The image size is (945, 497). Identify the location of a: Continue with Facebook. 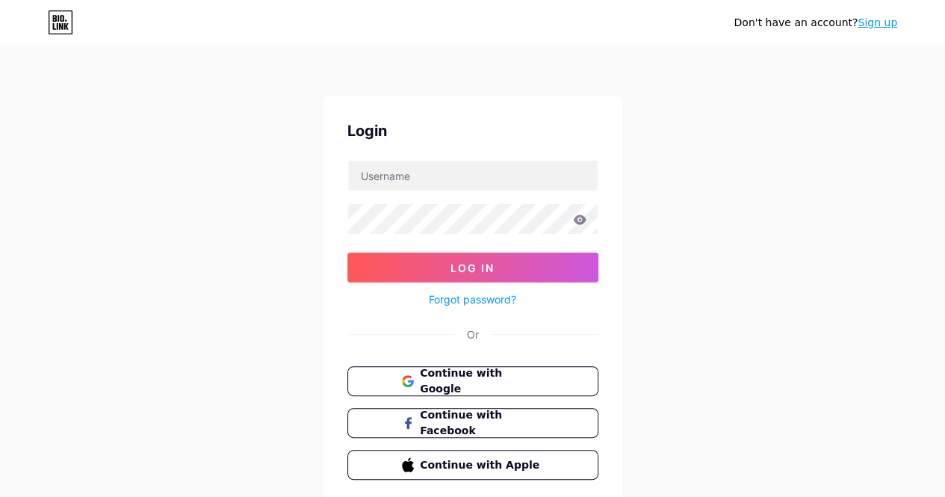
(473, 423).